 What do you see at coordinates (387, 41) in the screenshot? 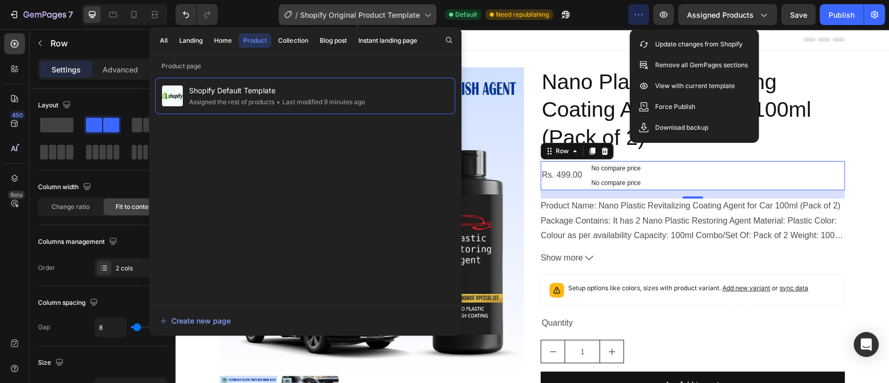
I see `button: Instant landing page` at bounding box center [387, 41].